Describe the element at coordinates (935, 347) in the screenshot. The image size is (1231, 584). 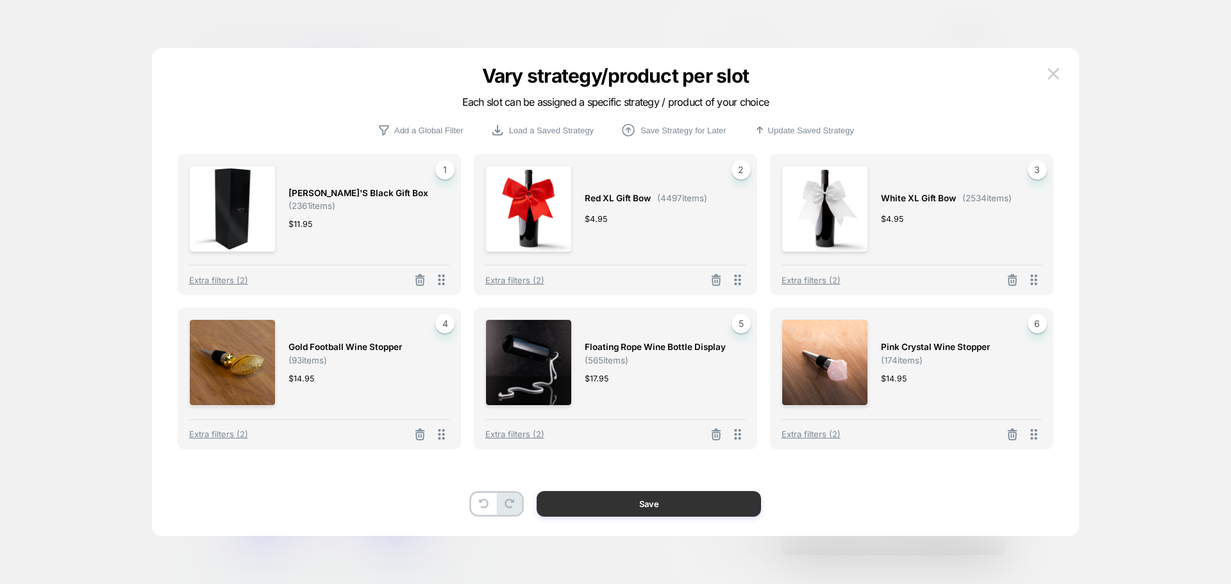
I see `span: Pink Crystal Wine Stopper` at that location.